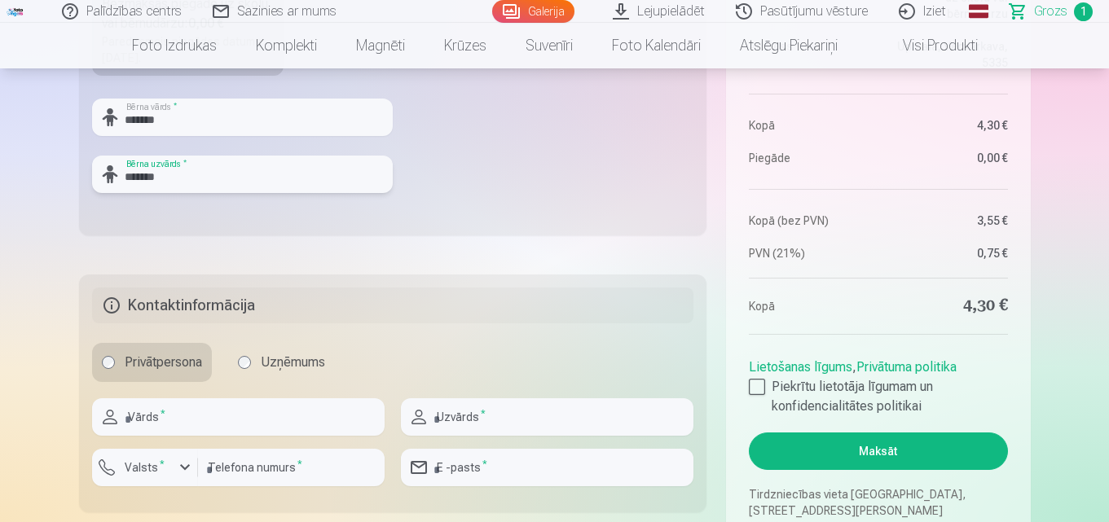 The image size is (1109, 522). What do you see at coordinates (244, 363) in the screenshot?
I see `input: Uzņēmums` at bounding box center [244, 363].